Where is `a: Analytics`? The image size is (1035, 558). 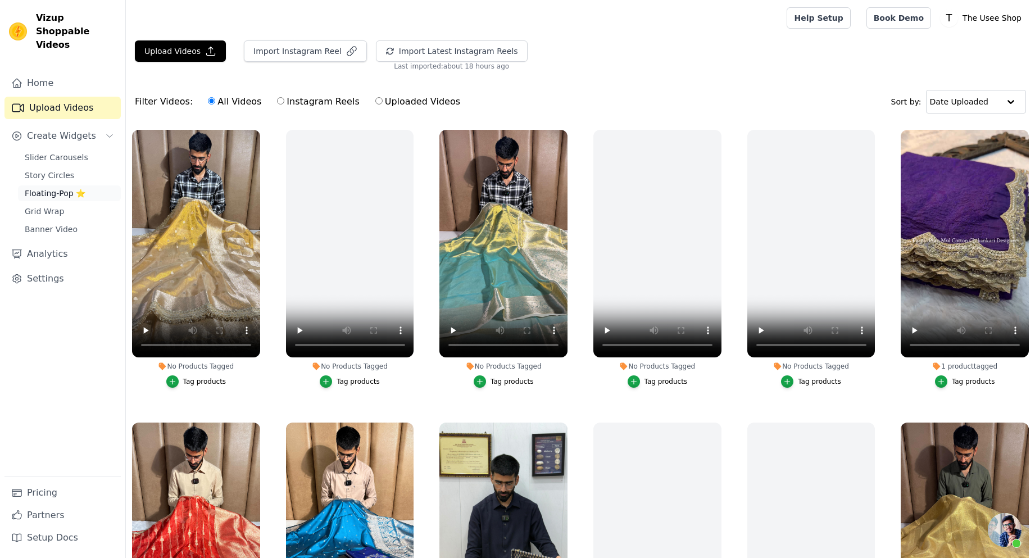
a: Analytics is located at coordinates (62, 254).